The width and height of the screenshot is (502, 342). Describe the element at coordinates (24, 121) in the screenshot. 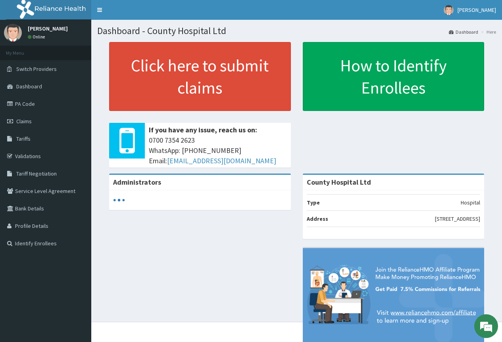

I see `span: Claims` at that location.